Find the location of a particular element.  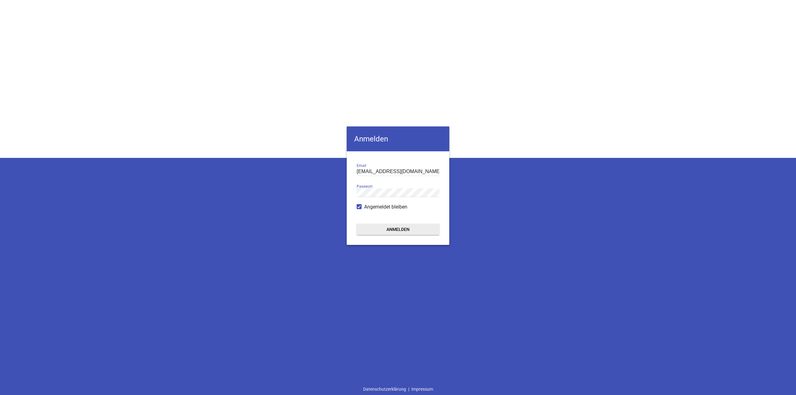

h4: Anmelden is located at coordinates (398, 139).